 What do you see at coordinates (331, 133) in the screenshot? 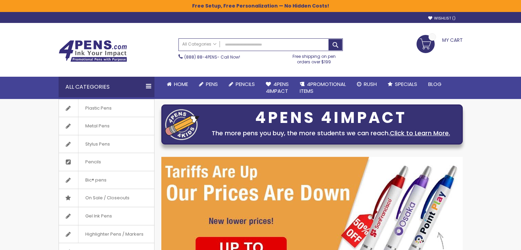
I see `div: The more pens you buy, the more students we can reach.` at bounding box center [331, 133].